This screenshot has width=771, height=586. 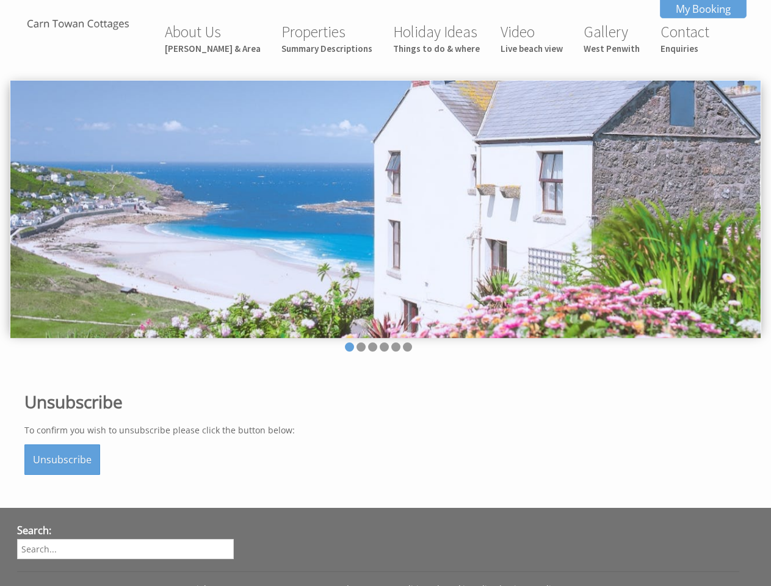 I want to click on small: Things to do & where, so click(x=437, y=48).